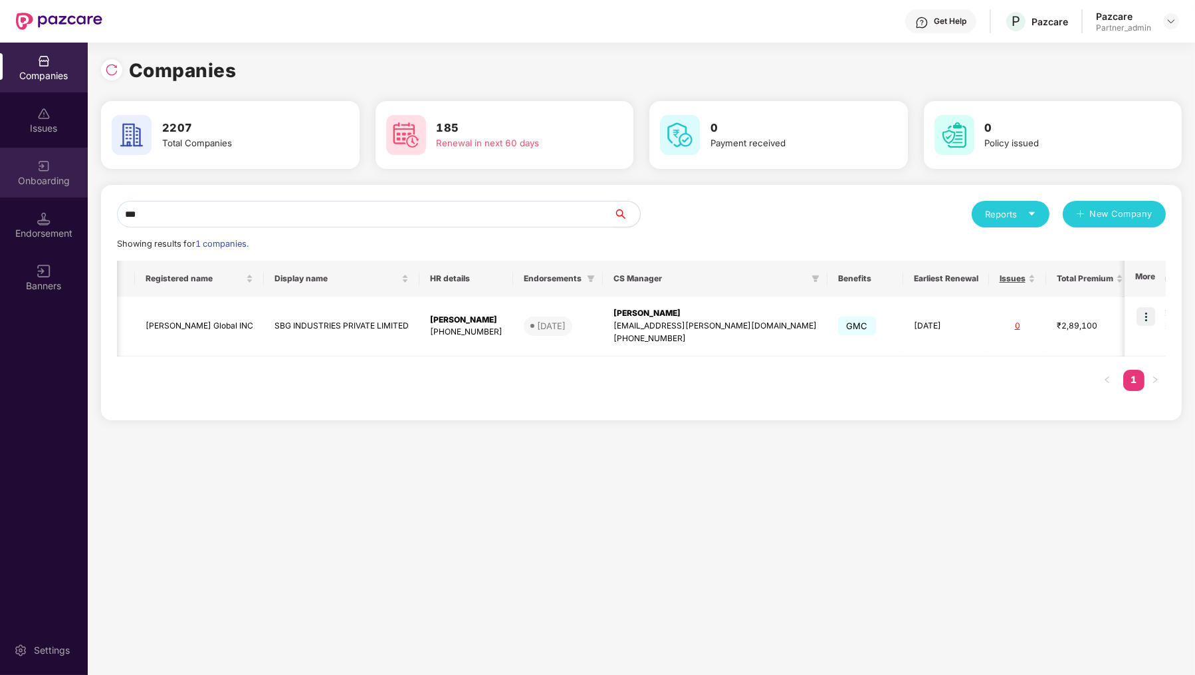 This screenshot has height=675, width=1195. Describe the element at coordinates (44, 61) in the screenshot. I see `img: svg+xml;base64,PHN2ZyBpZD0iQ29tcGFuaWVzIiB4bWxucz0iaHR0cDovL3d3dy53My5vcmcvMjAwMC9zdmciIHdpZHRoPS...` at that location.